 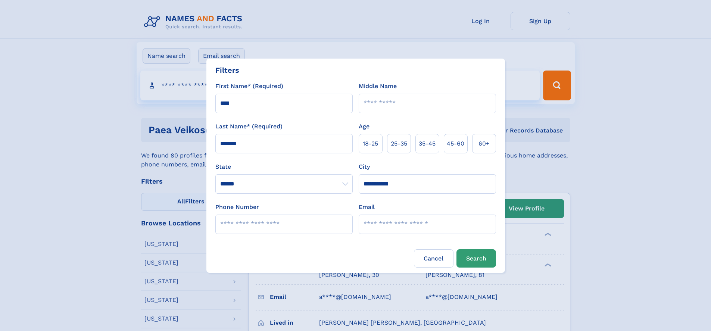 I want to click on label: State, so click(x=284, y=167).